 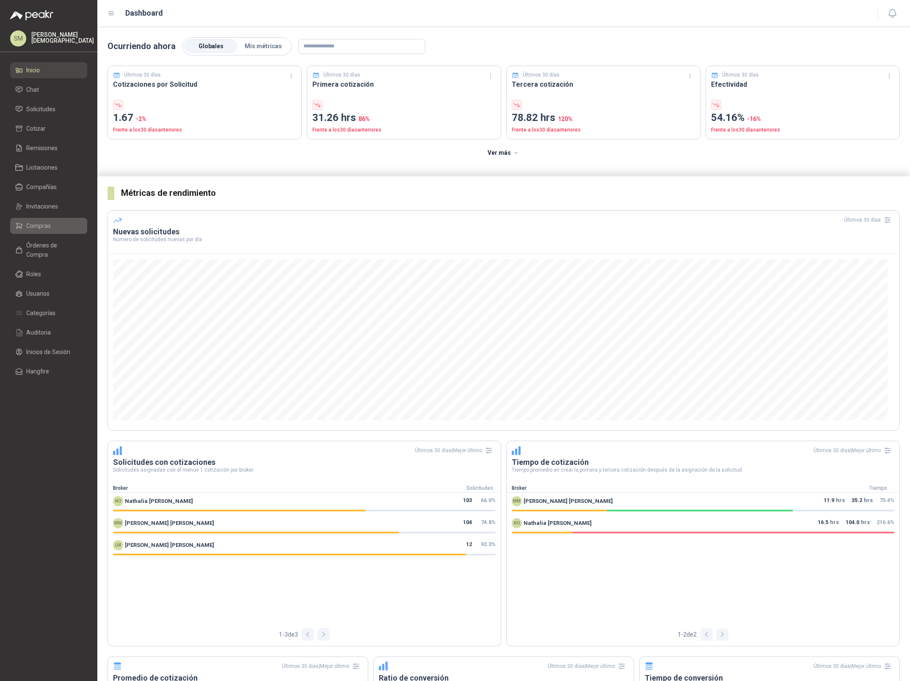 What do you see at coordinates (510, 193) in the screenshot?
I see `h3: Métricas de rendimiento` at bounding box center [510, 193].